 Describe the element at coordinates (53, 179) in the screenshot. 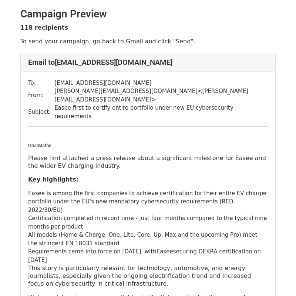

I see `strong: Key highlights:` at that location.